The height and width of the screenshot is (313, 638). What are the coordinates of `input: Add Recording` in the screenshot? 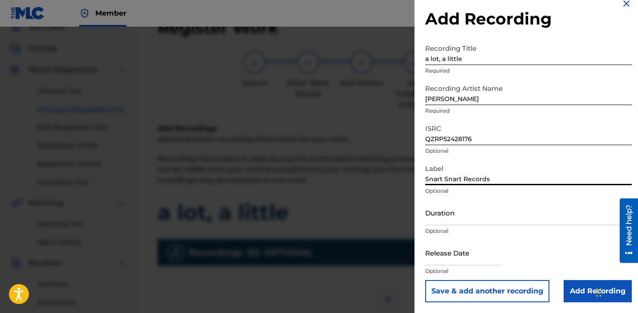 It's located at (597, 291).